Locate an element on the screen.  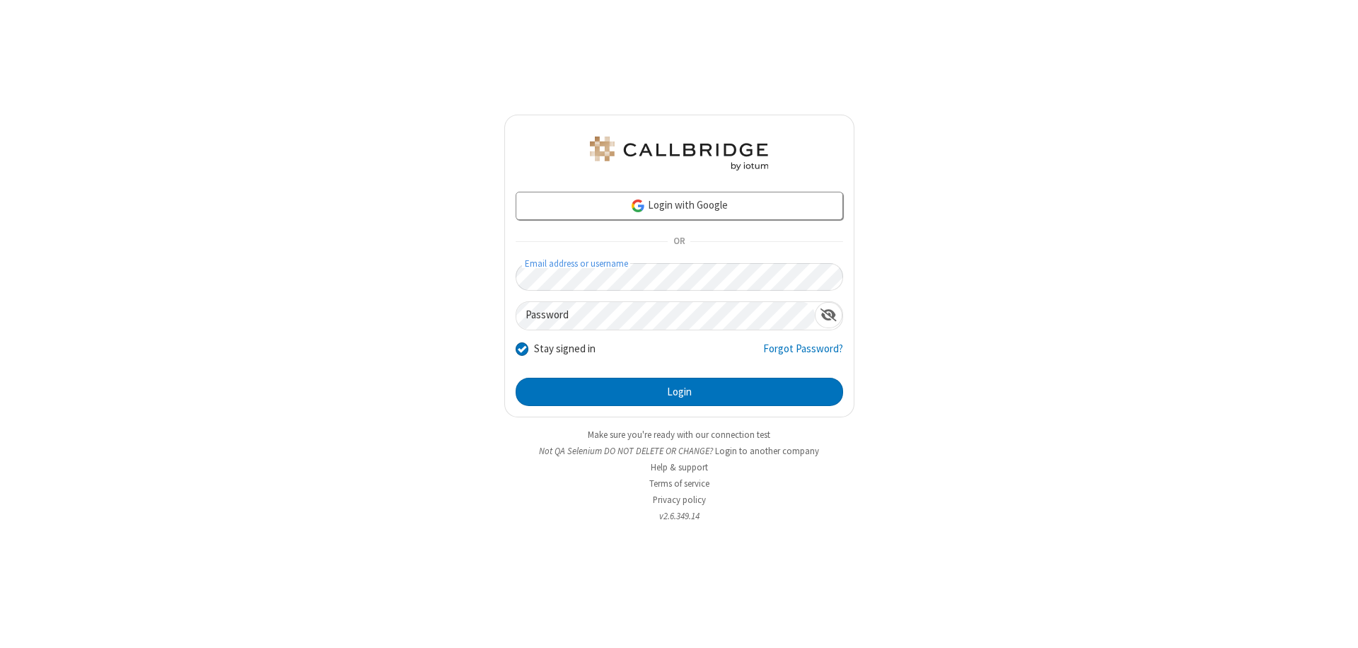
li: Not QA Selenium DO NOT DELETE OR CHANGE? is located at coordinates (679, 450).